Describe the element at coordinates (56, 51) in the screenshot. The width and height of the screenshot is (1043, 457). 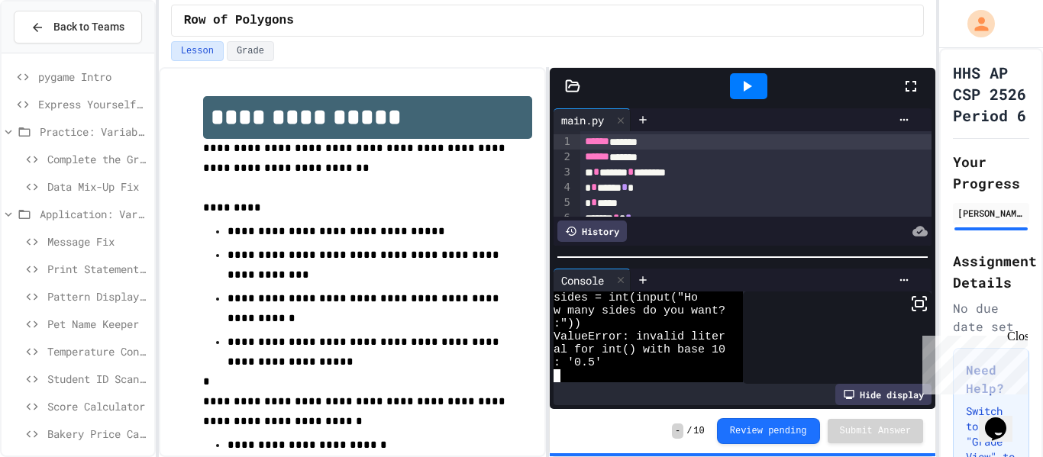
I see `div: Chat with us now!Close` at that location.